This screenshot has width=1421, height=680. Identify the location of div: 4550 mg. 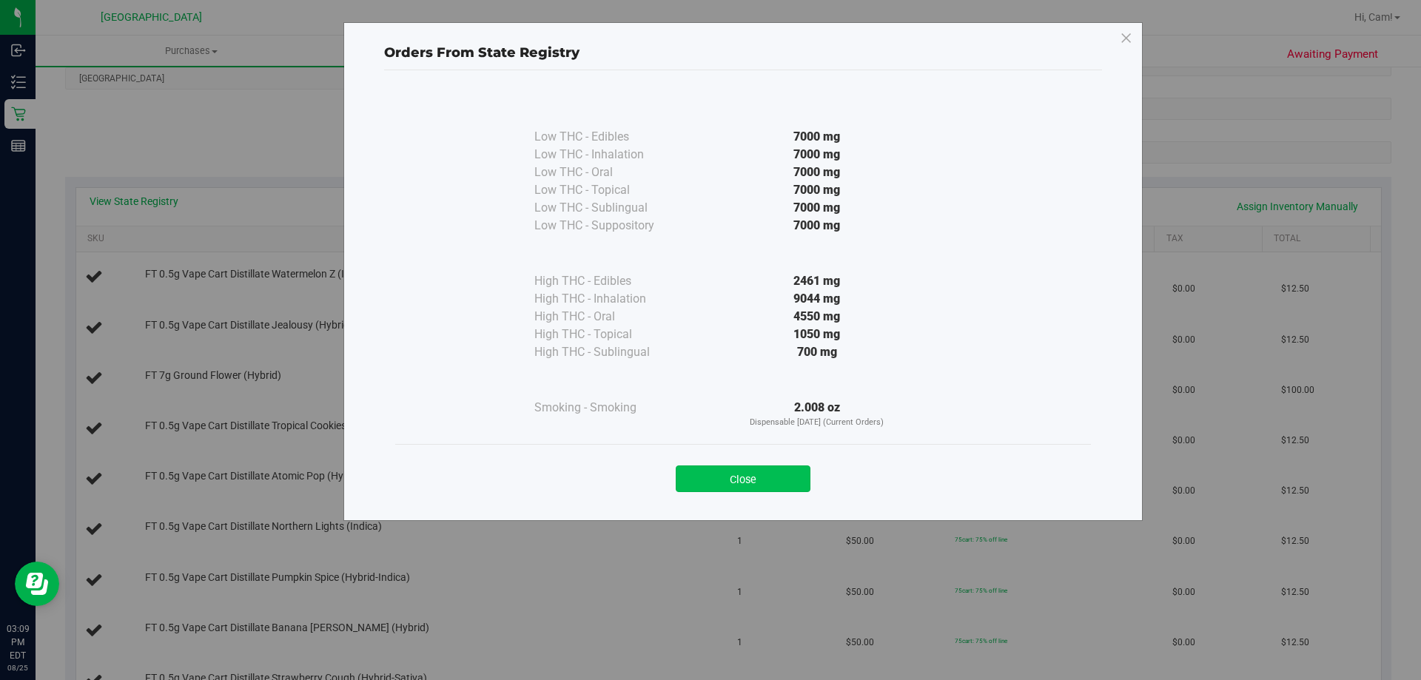
(817, 317).